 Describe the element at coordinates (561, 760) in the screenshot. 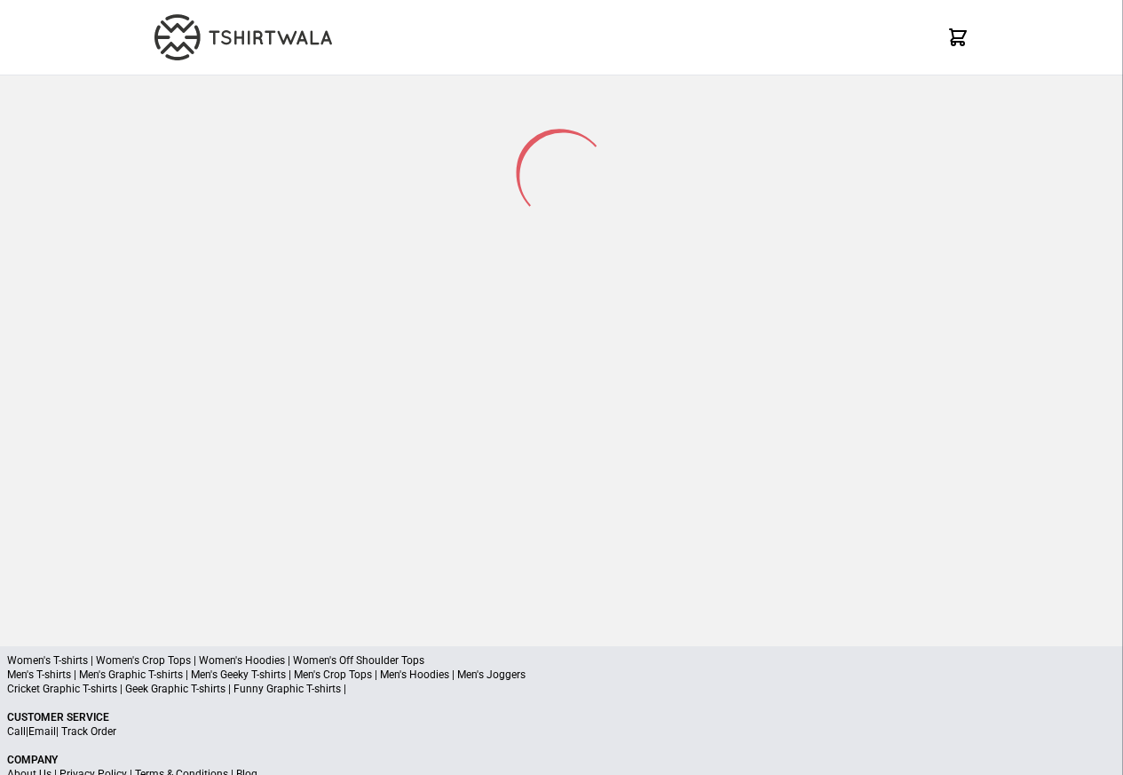

I see `p: Company` at that location.